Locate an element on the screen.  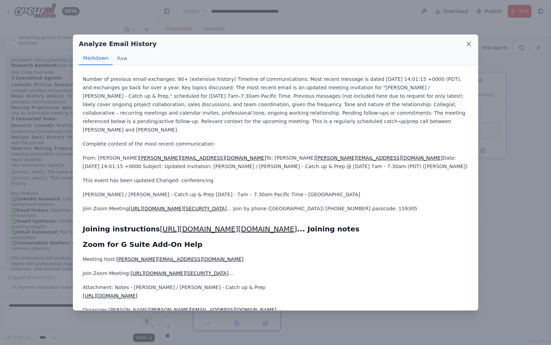
h2: Zoom for G Suite Add-On Help is located at coordinates (276, 245).